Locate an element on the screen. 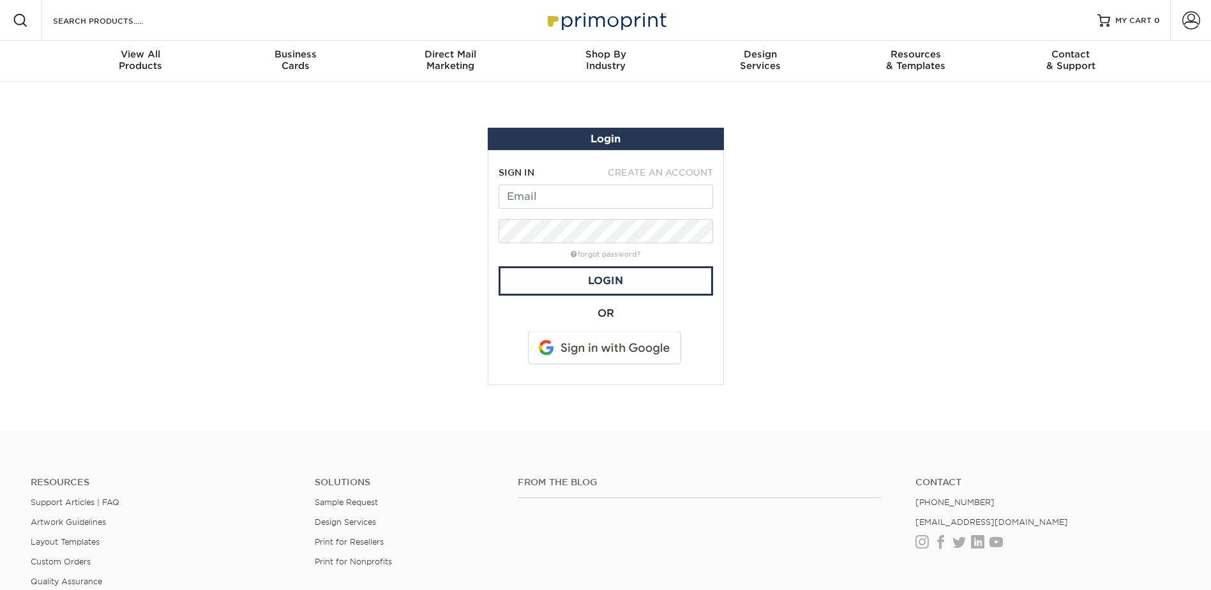 Image resolution: width=1211 pixels, height=590 pixels. div: Industry is located at coordinates (605, 60).